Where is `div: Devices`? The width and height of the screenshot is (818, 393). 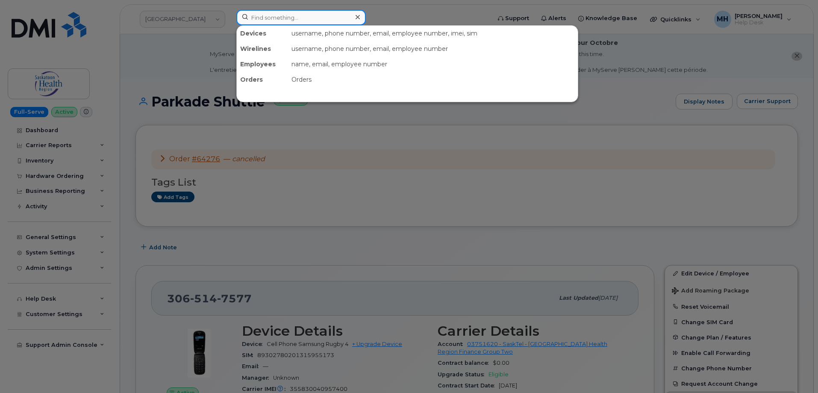 div: Devices is located at coordinates (262, 33).